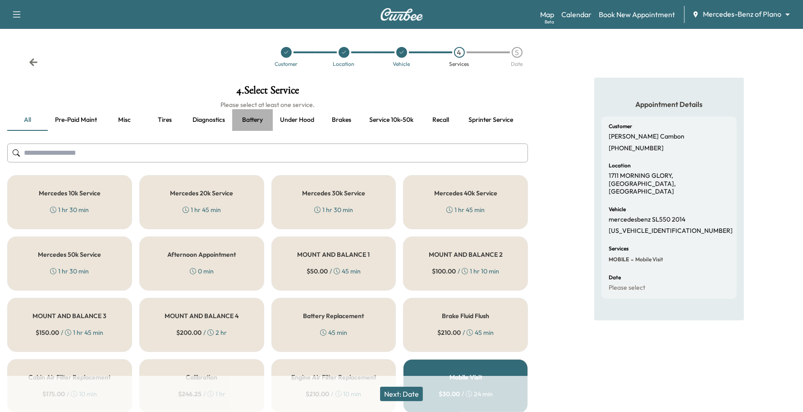 The width and height of the screenshot is (803, 412). Describe the element at coordinates (286, 64) in the screenshot. I see `div: Customer` at that location.